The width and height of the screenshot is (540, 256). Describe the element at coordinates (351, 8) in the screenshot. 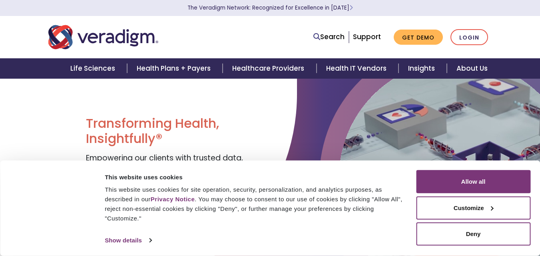

I see `span: Learn More` at that location.